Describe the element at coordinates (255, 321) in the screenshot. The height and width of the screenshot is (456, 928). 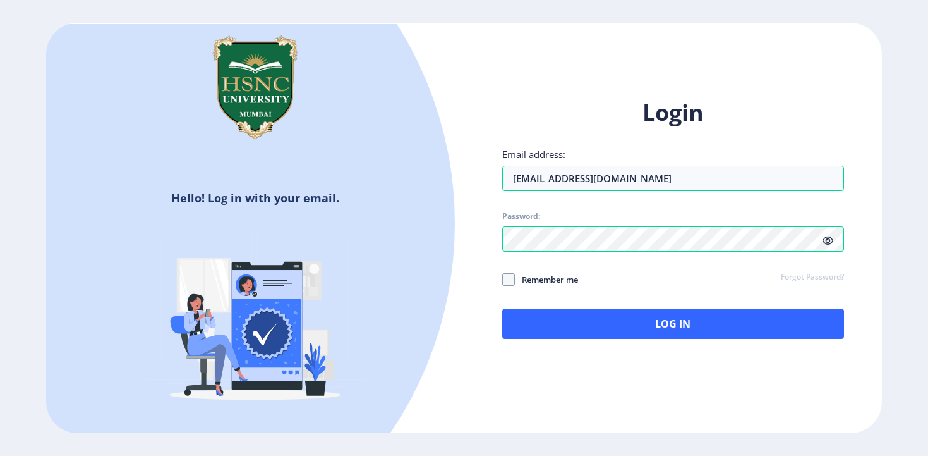
I see `img: Verified-rafiki.svg` at that location.